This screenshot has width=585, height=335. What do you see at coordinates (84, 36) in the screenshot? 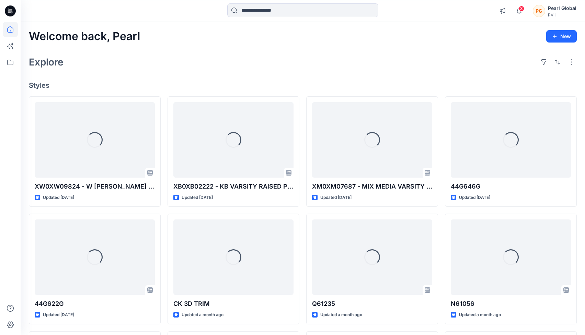
I see `h2: Welcome back, Pearl` at bounding box center [84, 36].